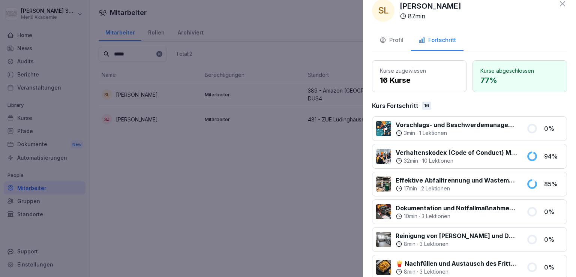 This screenshot has height=277, width=576. Describe the element at coordinates (438, 161) in the screenshot. I see `p: 10 Lektionen` at that location.